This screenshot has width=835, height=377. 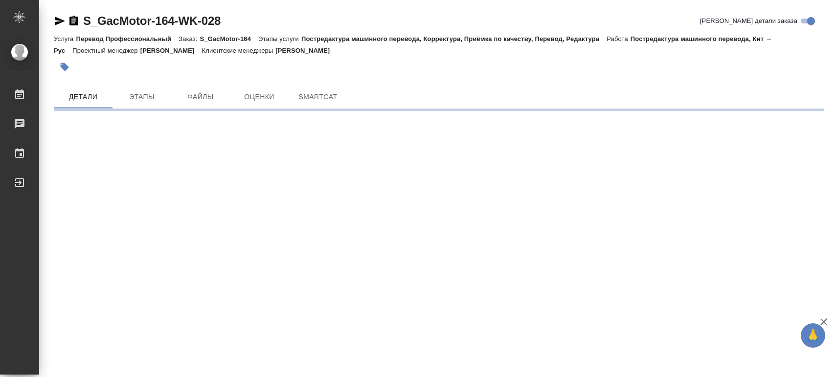 What do you see at coordinates (127, 39) in the screenshot?
I see `p: Перевод Профессиональный` at bounding box center [127, 39].